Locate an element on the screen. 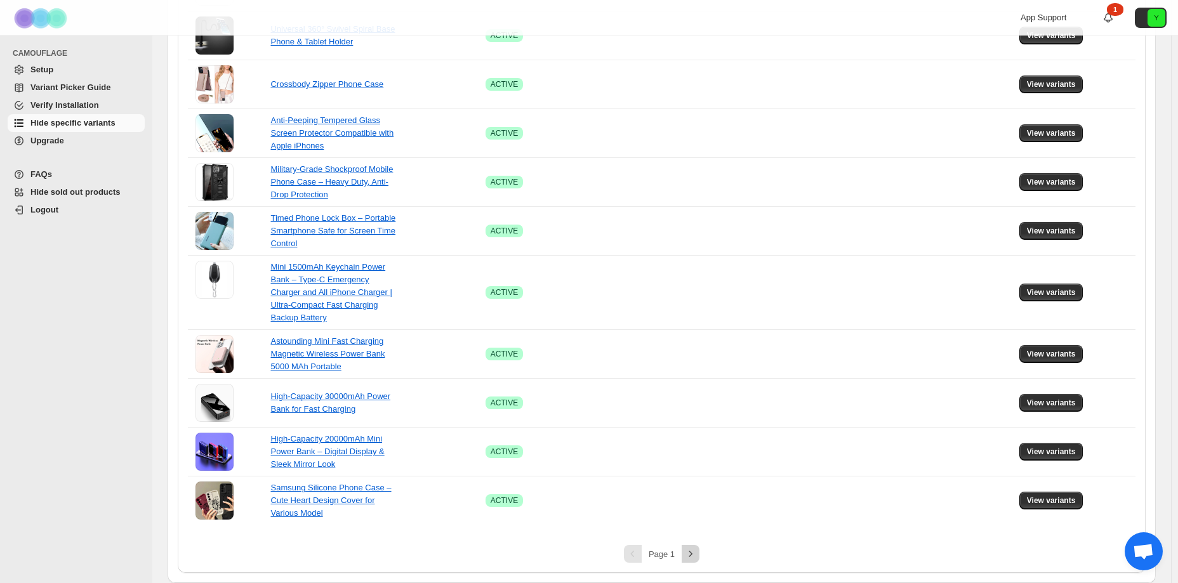 The image size is (1178, 583). img: Astounding Mini Fast Charging Magnetic Wireless Power Bank 5000 MAh Portable is located at coordinates (214, 354).